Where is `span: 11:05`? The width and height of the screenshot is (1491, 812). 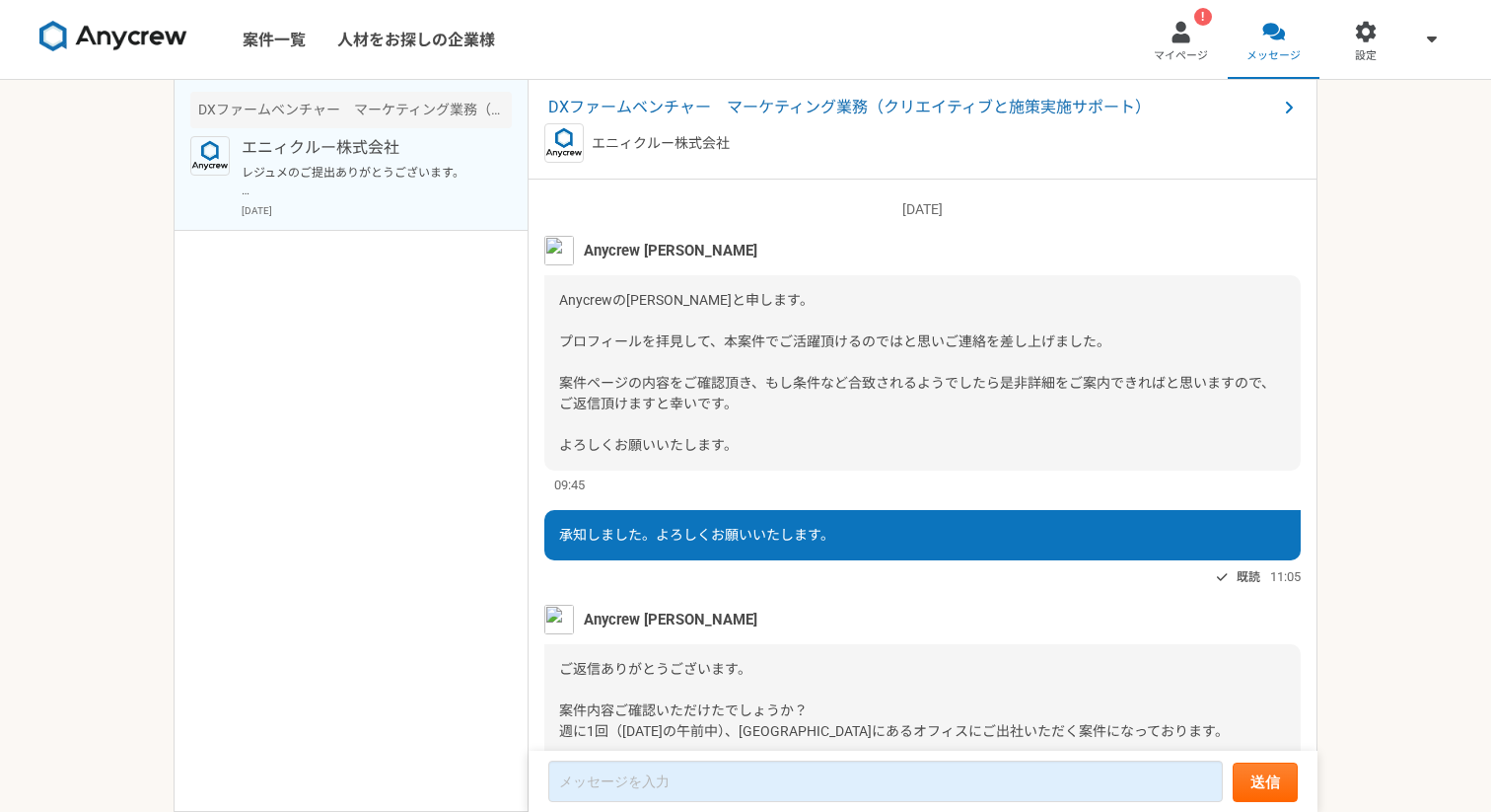
span: 11:05 is located at coordinates (1285, 576).